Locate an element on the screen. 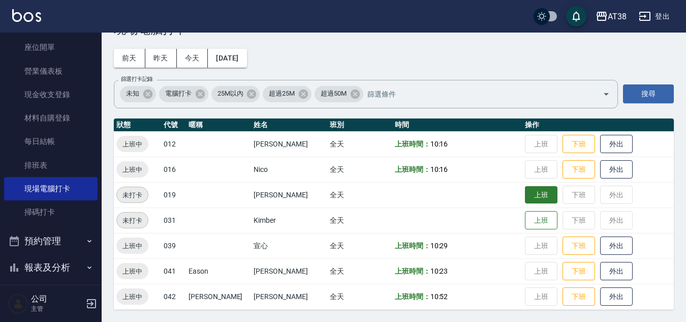 The width and height of the screenshot is (686, 322). span: 超過25M is located at coordinates (282, 94).